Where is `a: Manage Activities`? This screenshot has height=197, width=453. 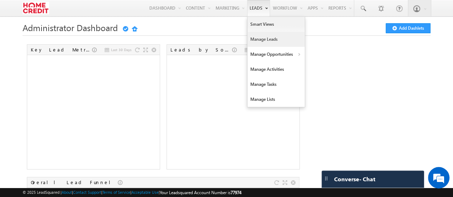 a: Manage Activities is located at coordinates (276, 70).